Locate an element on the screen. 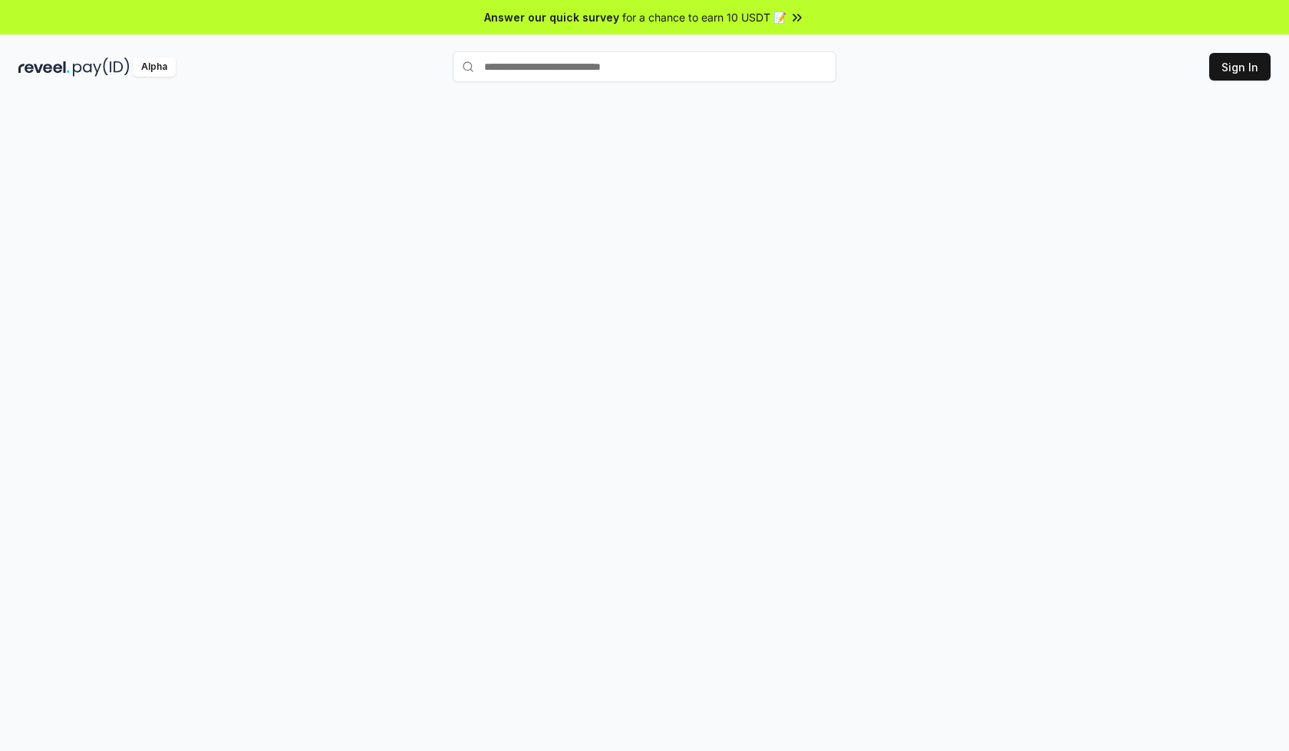 The height and width of the screenshot is (751, 1289). img: reveel_dark is located at coordinates (44, 67).